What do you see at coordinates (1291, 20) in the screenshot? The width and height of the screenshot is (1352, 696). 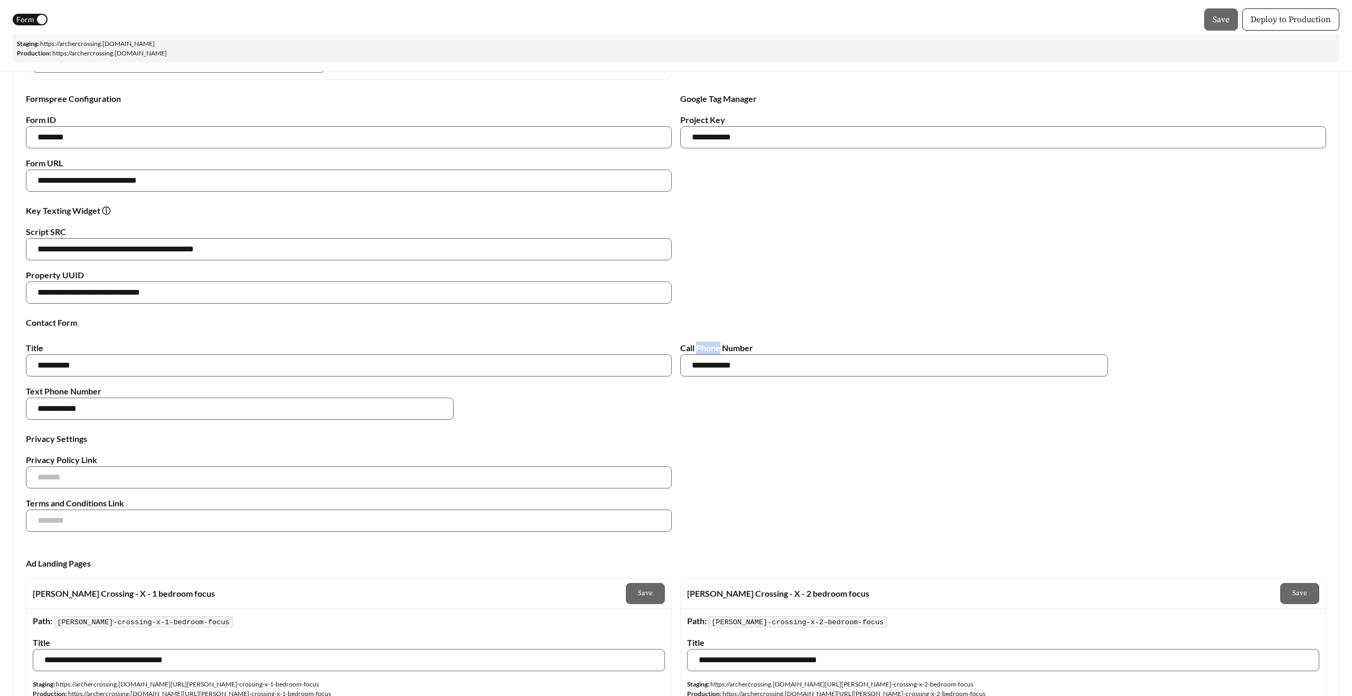 I see `span: Deploy to Production` at bounding box center [1291, 20].